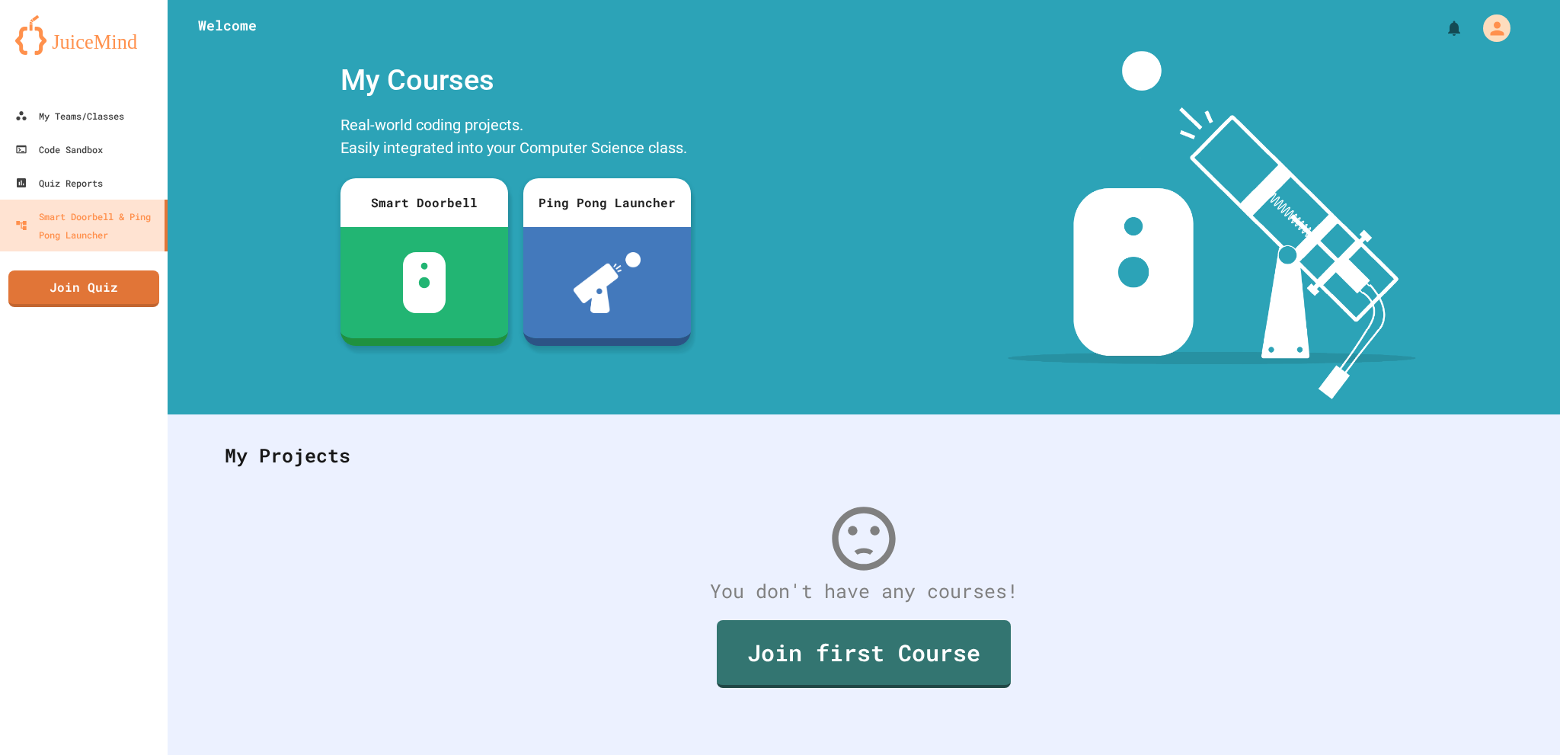 This screenshot has height=755, width=1560. What do you see at coordinates (516, 80) in the screenshot?
I see `div: My Courses` at bounding box center [516, 80].